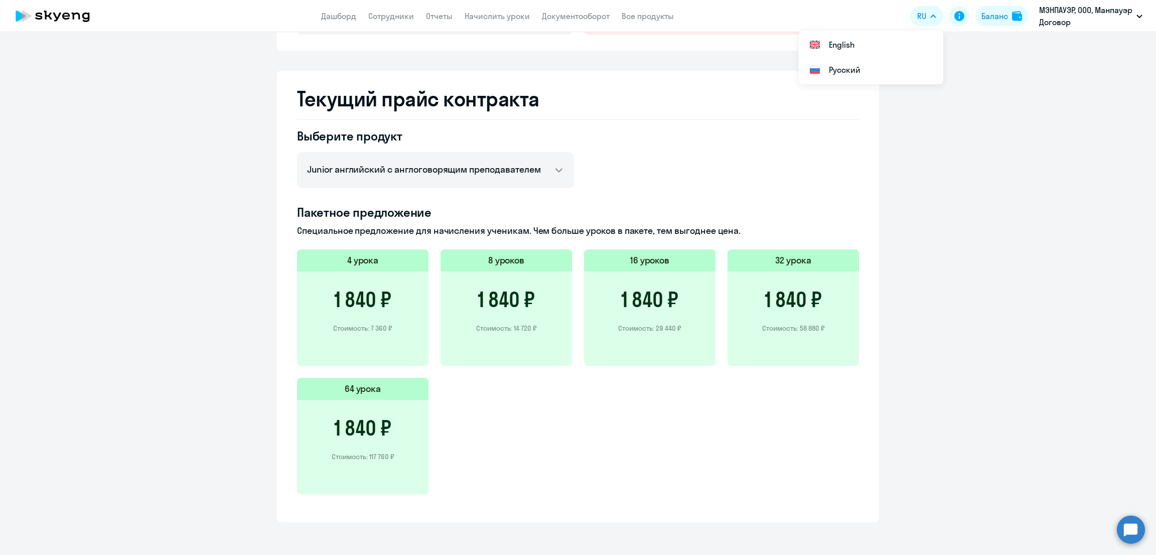 This screenshot has width=1156, height=555. Describe the element at coordinates (391, 16) in the screenshot. I see `a: Сотрудники` at that location.